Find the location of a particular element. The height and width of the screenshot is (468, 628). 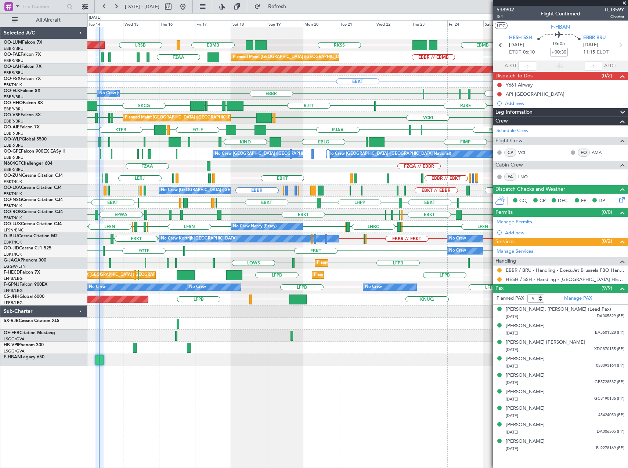

span: CR is located at coordinates (542, 201).